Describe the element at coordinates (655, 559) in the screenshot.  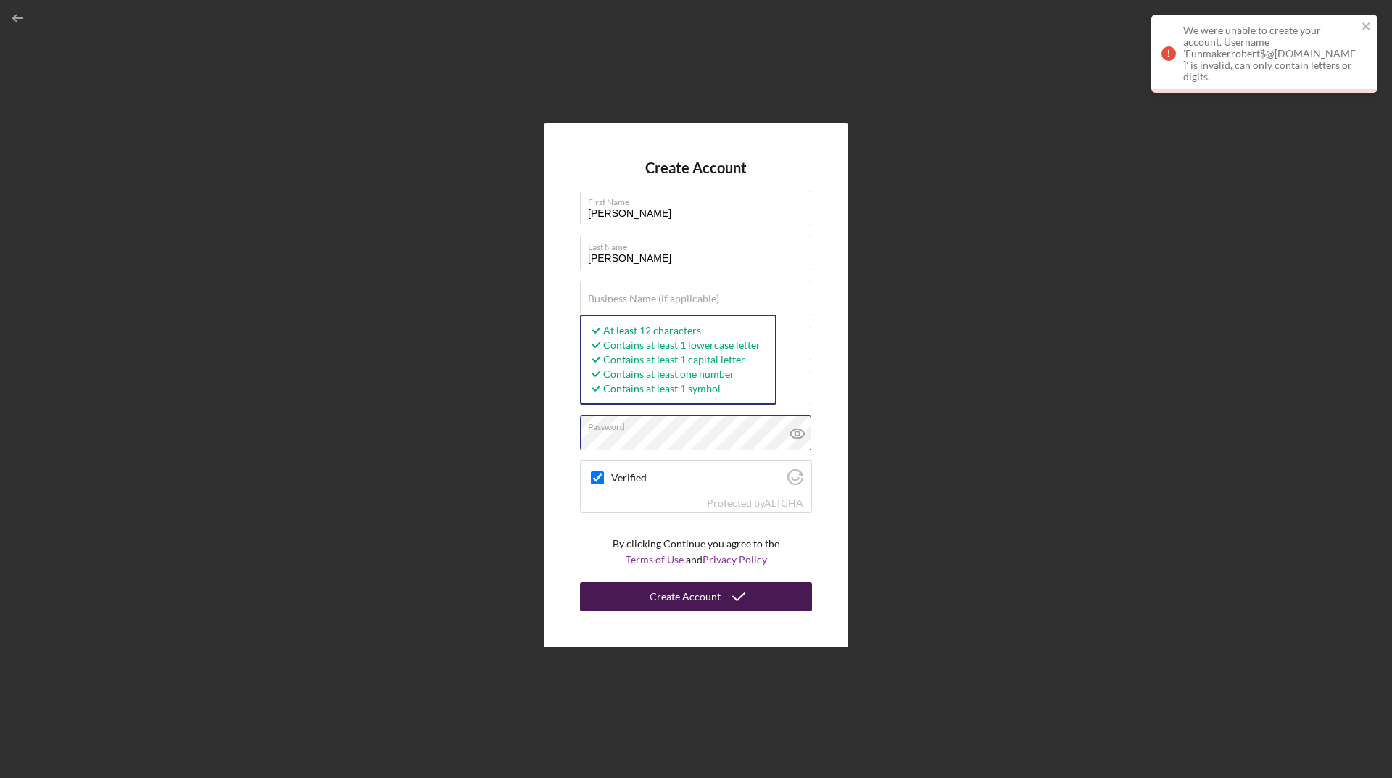
I see `a: Terms of Use` at that location.